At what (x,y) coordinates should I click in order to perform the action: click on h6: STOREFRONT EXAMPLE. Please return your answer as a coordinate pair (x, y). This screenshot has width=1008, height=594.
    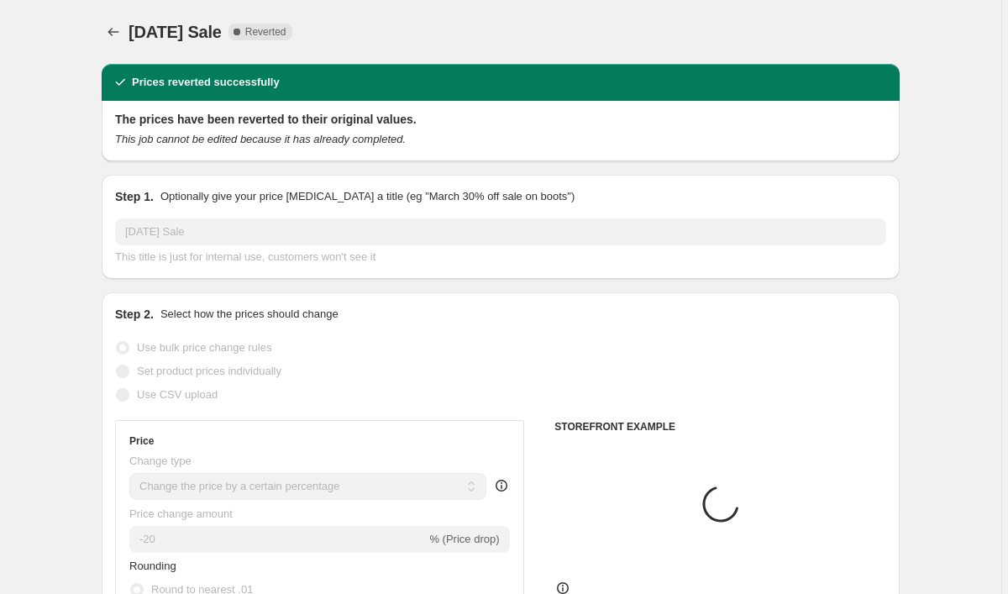
    Looking at the image, I should click on (720, 427).